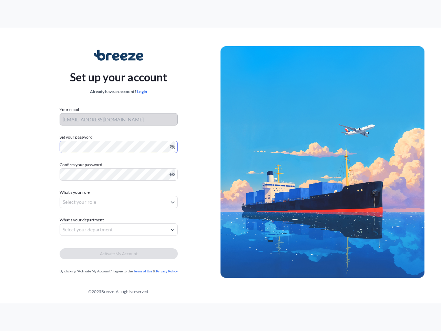 The width and height of the screenshot is (441, 331). What do you see at coordinates (119, 202) in the screenshot?
I see `button: Select your role` at bounding box center [119, 202].